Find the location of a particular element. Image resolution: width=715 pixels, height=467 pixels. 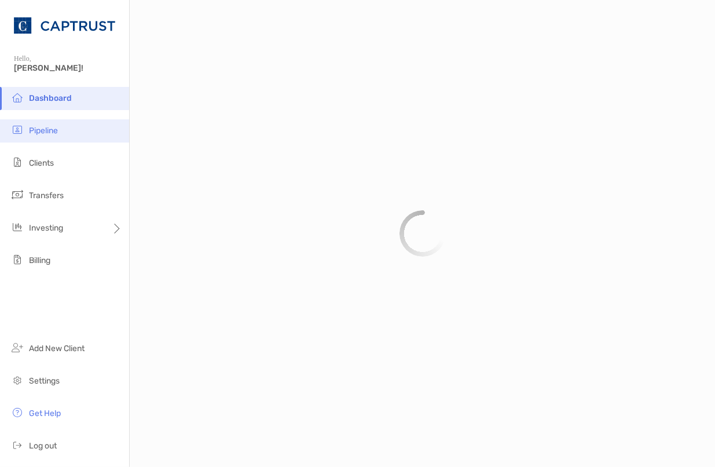

span: Log out is located at coordinates (43, 445).